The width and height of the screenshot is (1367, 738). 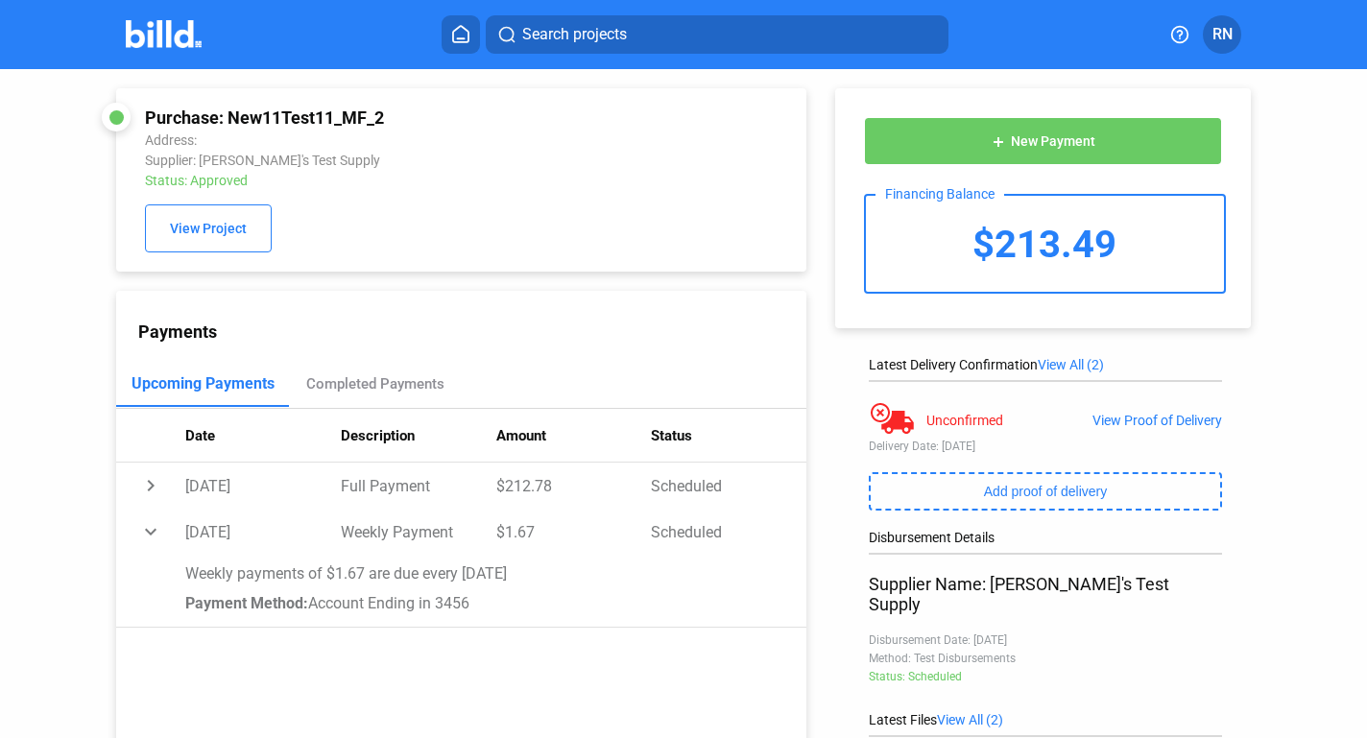 I want to click on button: View Project, so click(x=208, y=228).